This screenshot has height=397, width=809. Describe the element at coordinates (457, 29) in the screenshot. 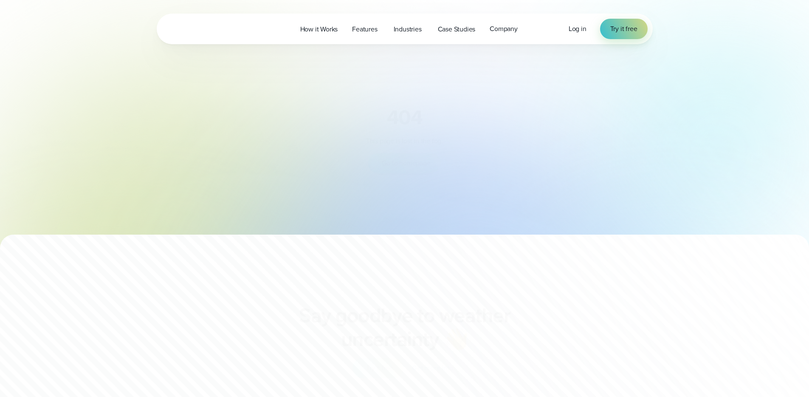

I see `a: Case Studies` at that location.